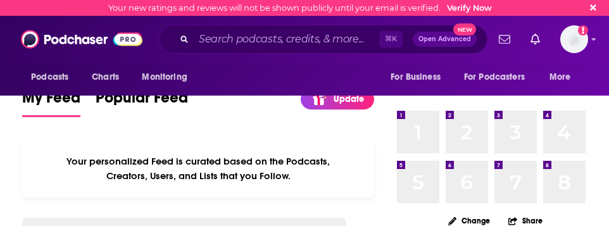  Describe the element at coordinates (49, 77) in the screenshot. I see `span: Podcasts` at that location.